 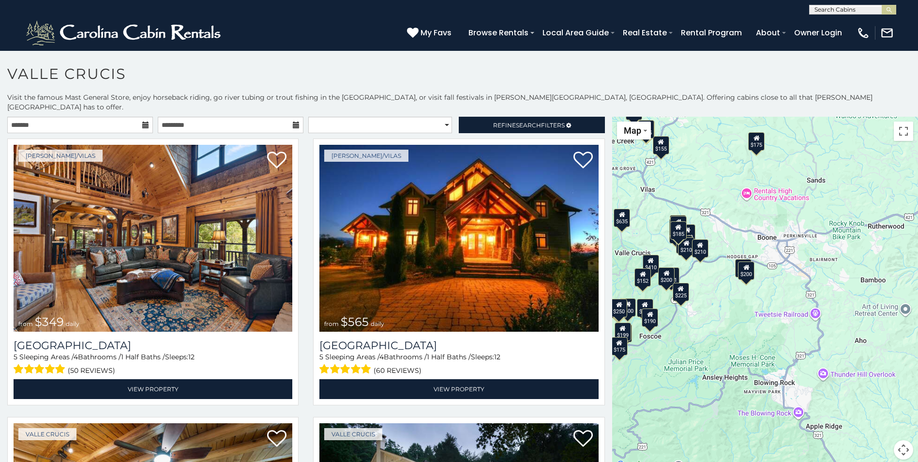 What do you see at coordinates (531, 125) in the screenshot?
I see `a: RefineSearchFilters` at bounding box center [531, 125].